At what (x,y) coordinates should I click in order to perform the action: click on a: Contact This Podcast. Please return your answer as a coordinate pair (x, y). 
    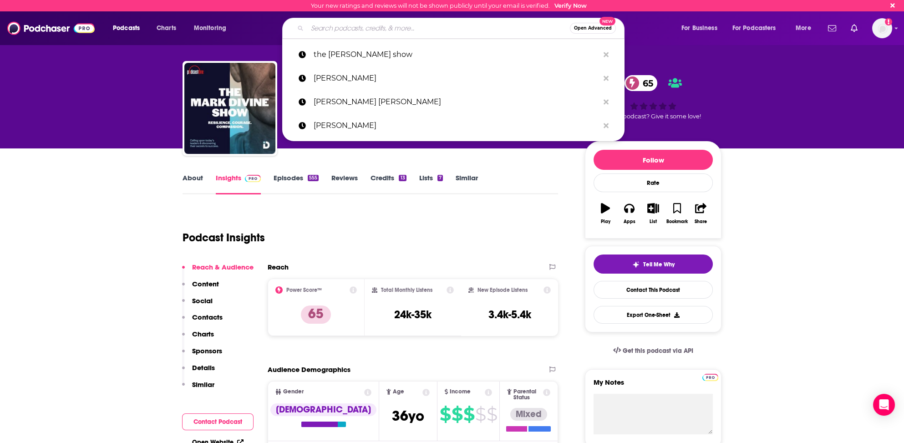
    Looking at the image, I should click on (653, 289).